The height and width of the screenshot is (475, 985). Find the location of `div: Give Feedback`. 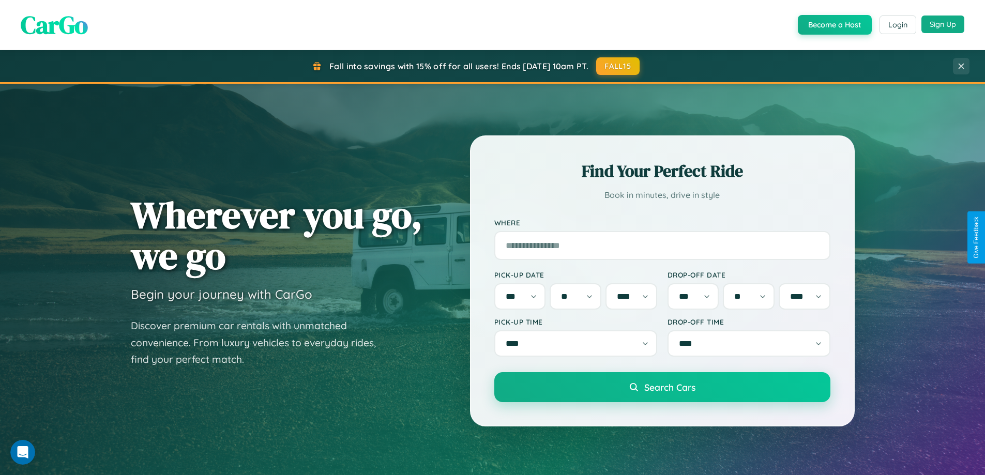

div: Give Feedback is located at coordinates (976, 237).